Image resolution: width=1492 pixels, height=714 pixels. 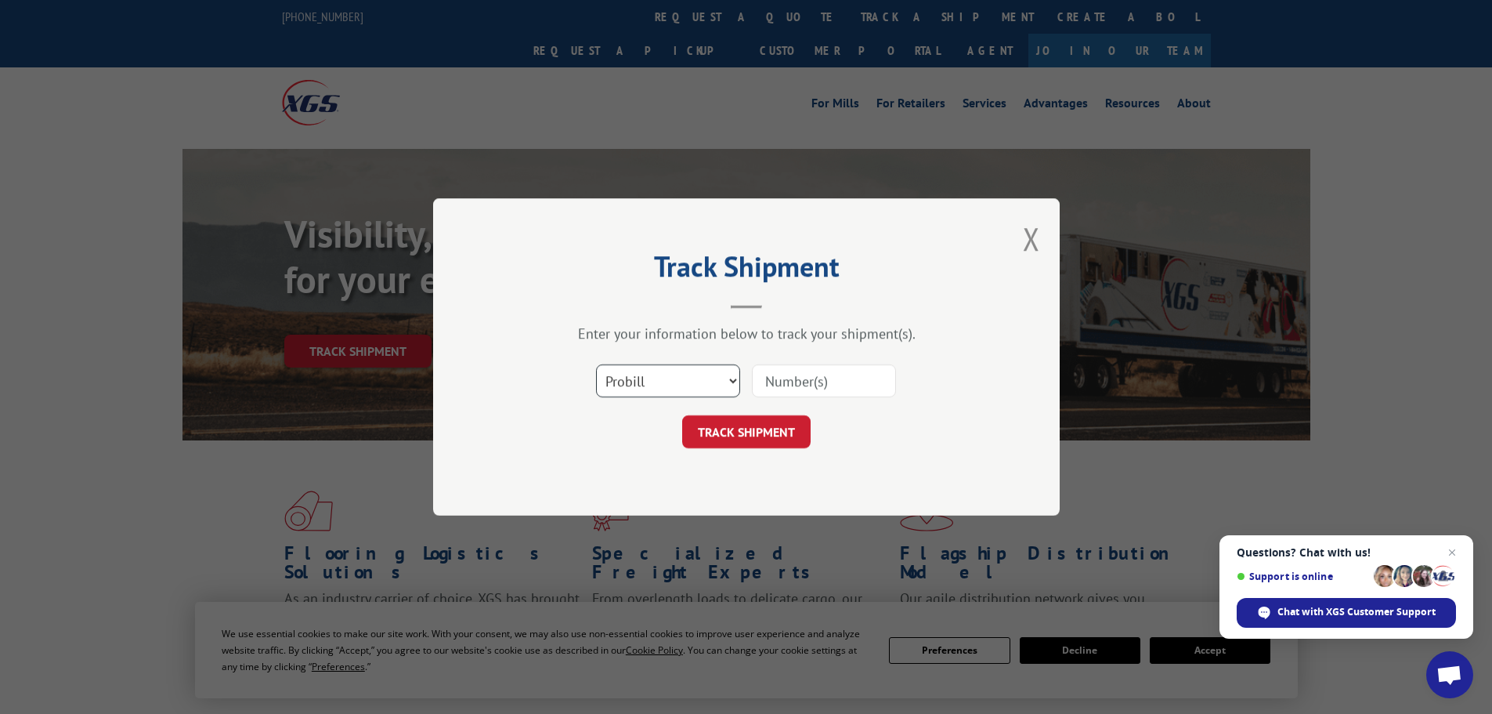 I want to click on span: Close chat, so click(x=1452, y=552).